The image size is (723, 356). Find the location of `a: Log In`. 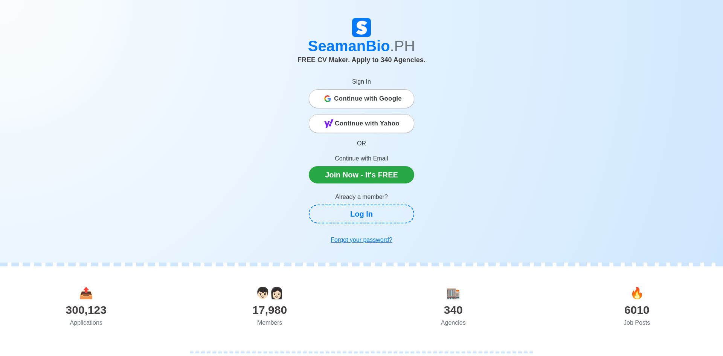

a: Log In is located at coordinates (362, 214).